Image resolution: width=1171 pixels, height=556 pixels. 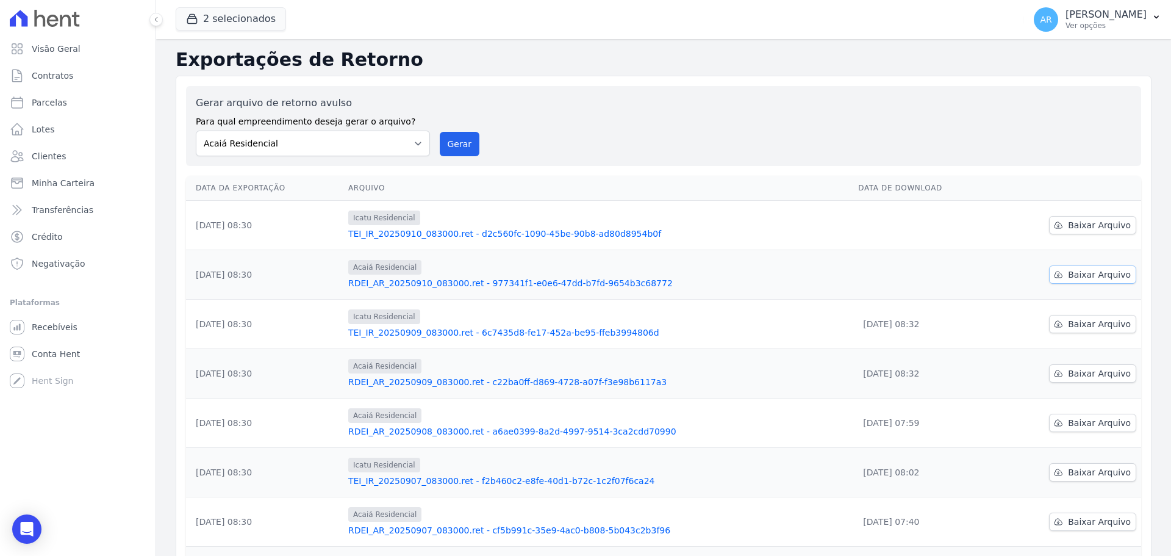 What do you see at coordinates (77, 102) in the screenshot?
I see `a: Parcelas` at bounding box center [77, 102].